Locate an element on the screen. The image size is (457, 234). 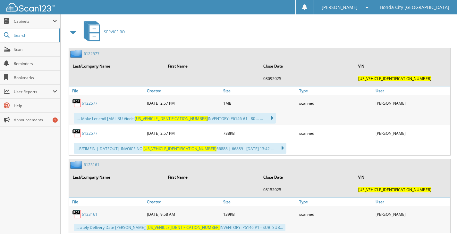
div: 1 is located at coordinates (55, 120).